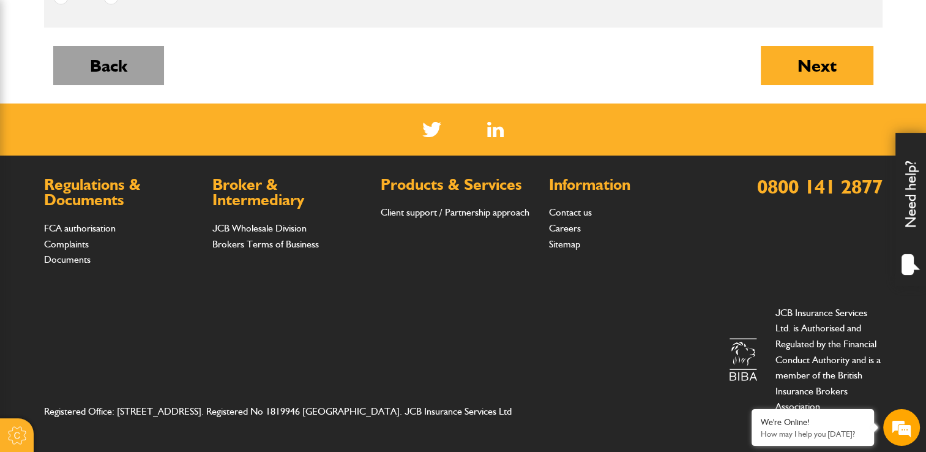  I want to click on a: Sitemap, so click(564, 244).